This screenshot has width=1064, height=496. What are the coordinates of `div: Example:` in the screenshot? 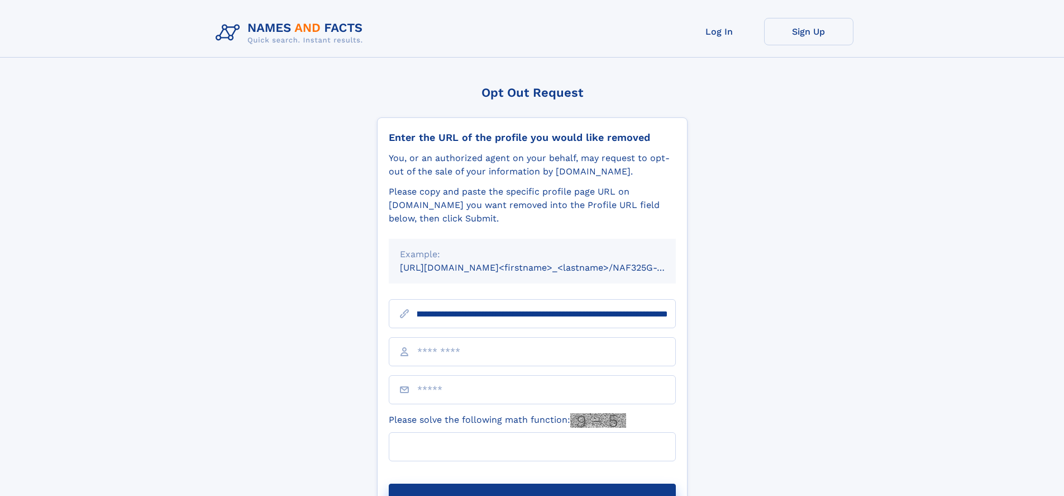 It's located at (533, 254).